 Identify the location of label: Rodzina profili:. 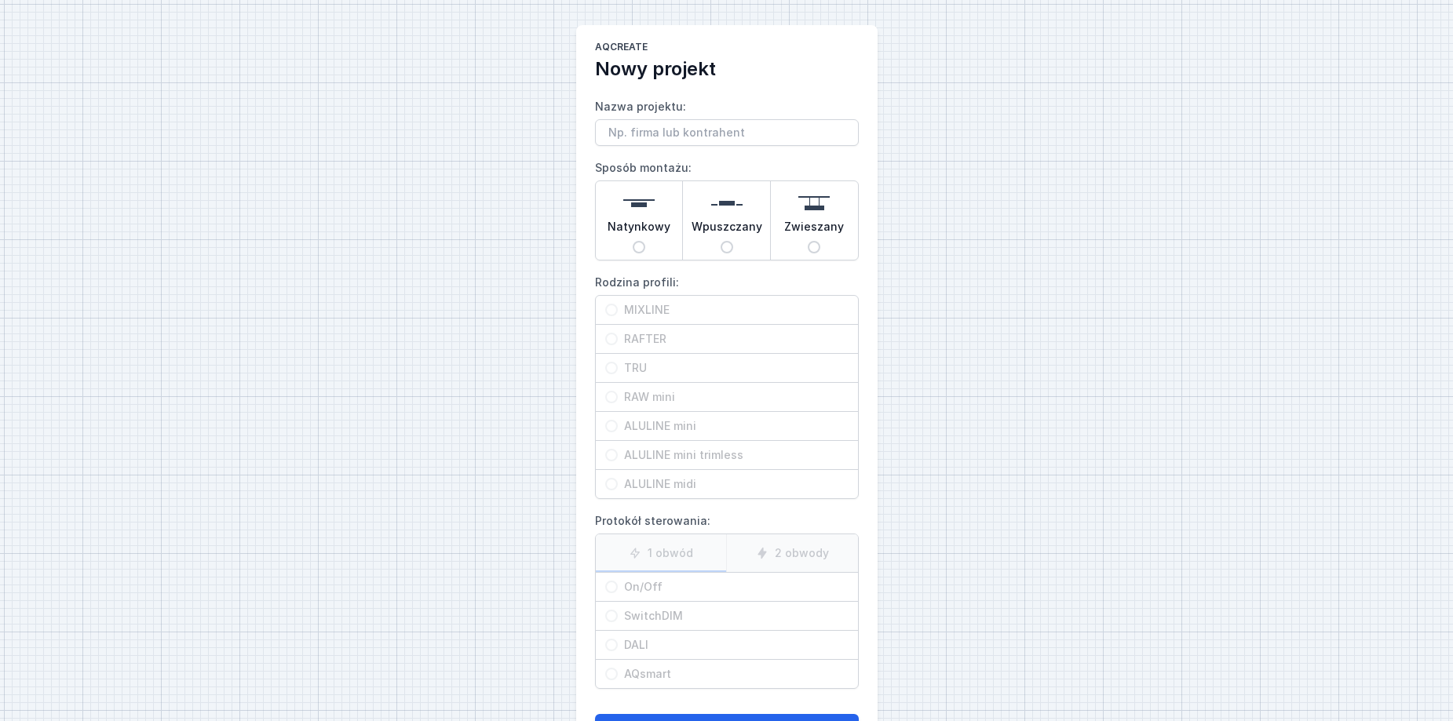
(727, 385).